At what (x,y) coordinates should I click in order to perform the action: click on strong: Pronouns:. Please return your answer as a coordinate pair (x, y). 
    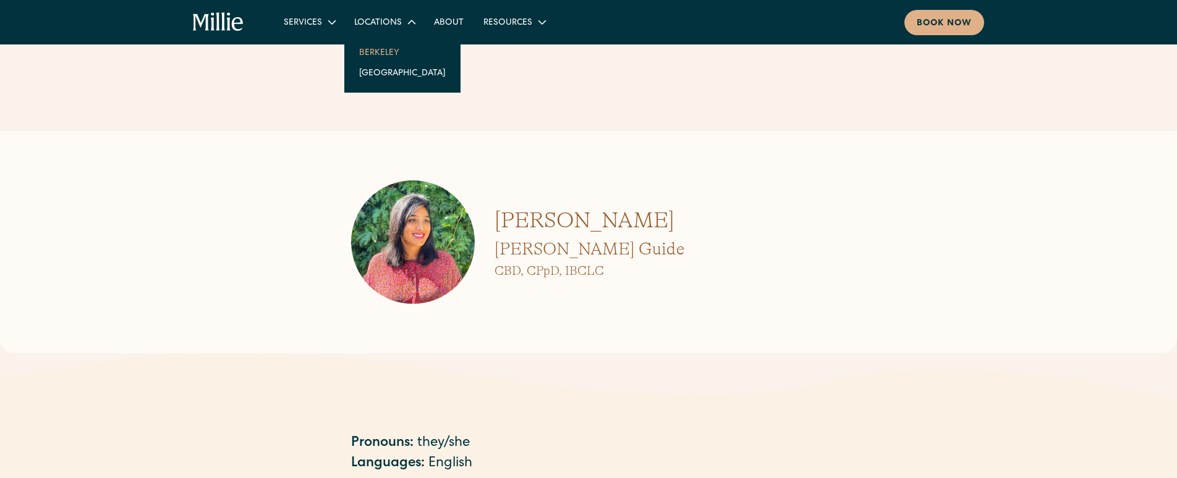
    Looking at the image, I should click on (382, 444).